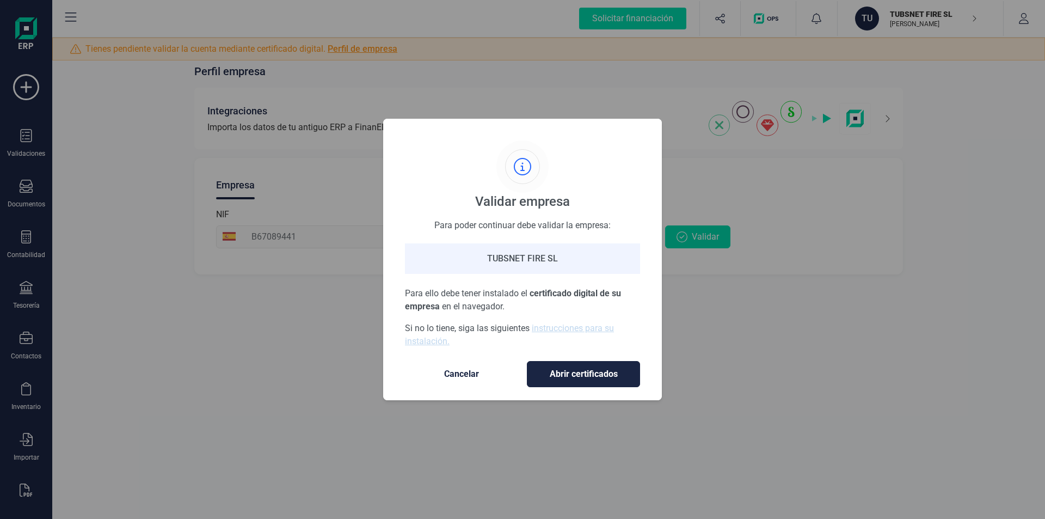 This screenshot has width=1045, height=519. I want to click on div: Validar empresa, so click(522, 201).